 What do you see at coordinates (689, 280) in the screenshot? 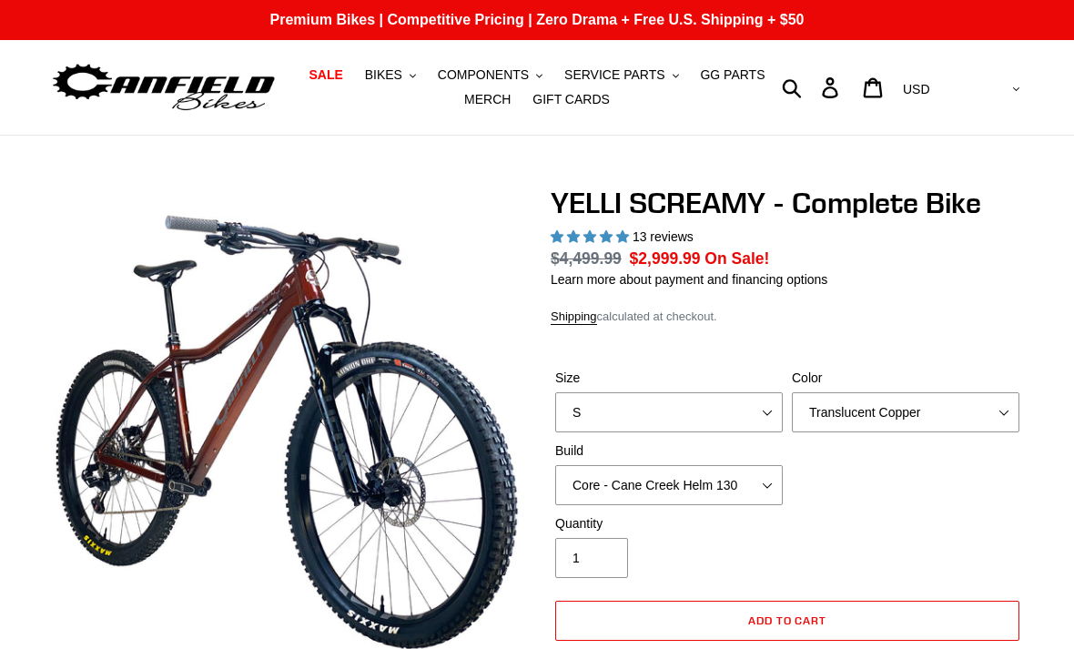
I see `a: Learn more about payment and financing options` at bounding box center [689, 280].